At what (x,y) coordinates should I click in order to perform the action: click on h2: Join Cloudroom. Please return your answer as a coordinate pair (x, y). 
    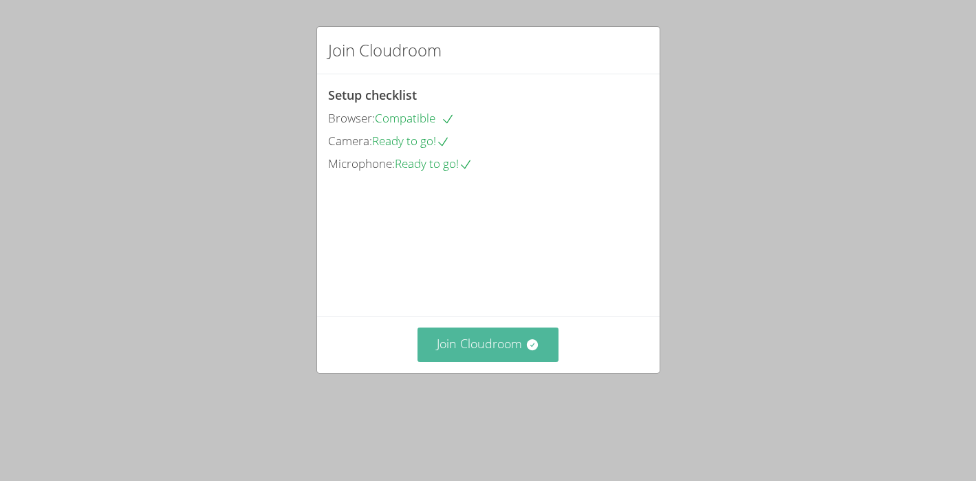
    Looking at the image, I should click on (384, 50).